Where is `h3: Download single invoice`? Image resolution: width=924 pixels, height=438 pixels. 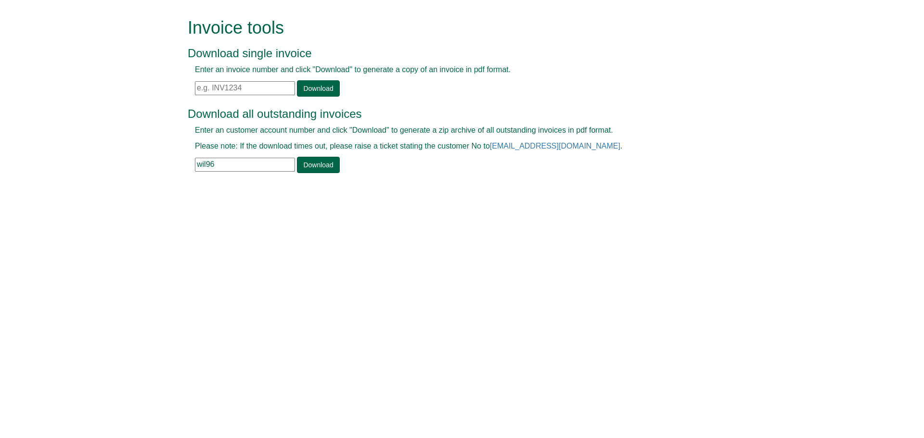 h3: Download single invoice is located at coordinates (451, 53).